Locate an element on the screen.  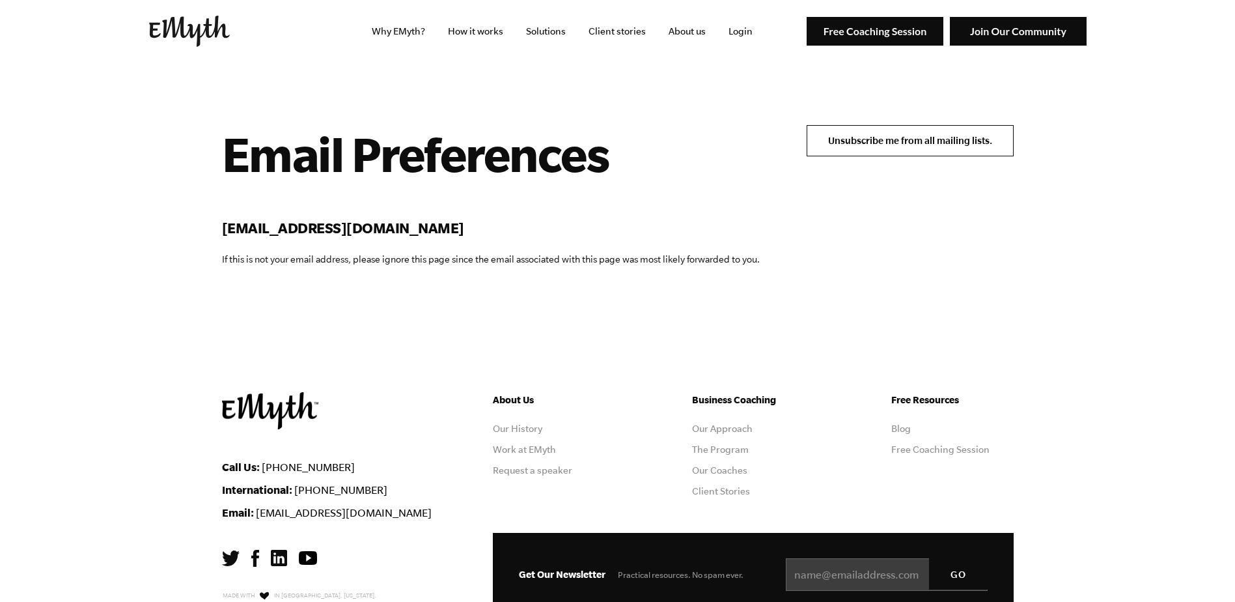
strong: Email: is located at coordinates (238, 512).